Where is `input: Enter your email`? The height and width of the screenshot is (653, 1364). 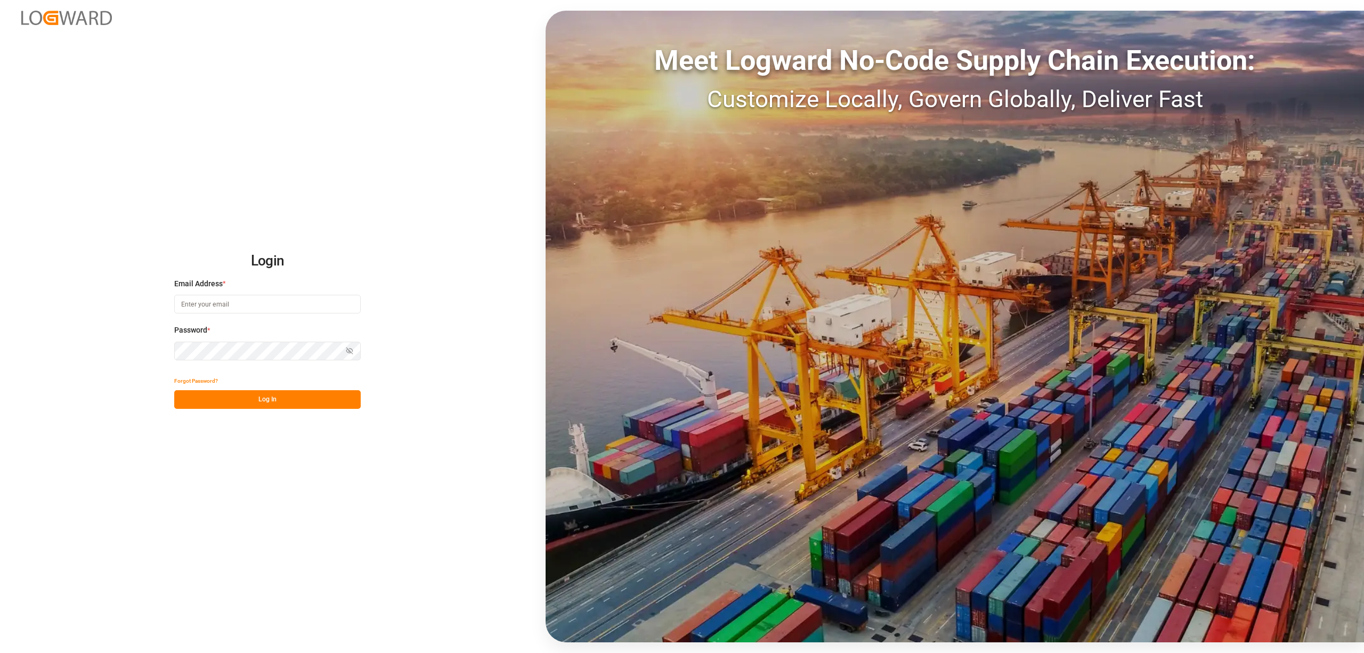 input: Enter your email is located at coordinates (267, 304).